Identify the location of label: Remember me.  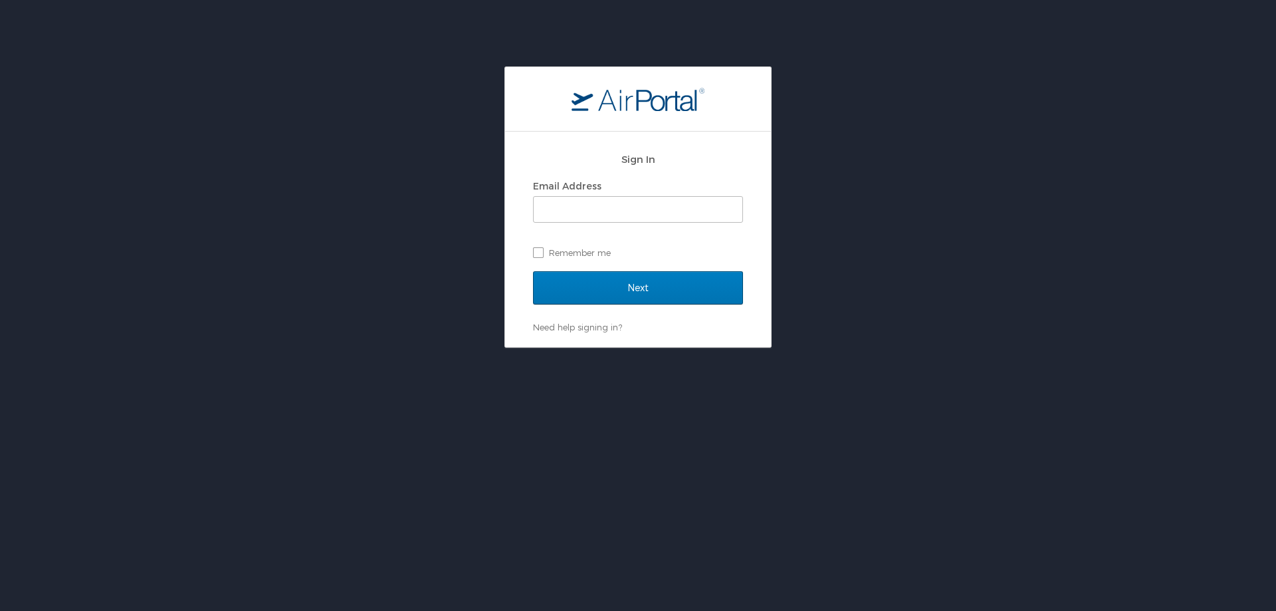
(638, 253).